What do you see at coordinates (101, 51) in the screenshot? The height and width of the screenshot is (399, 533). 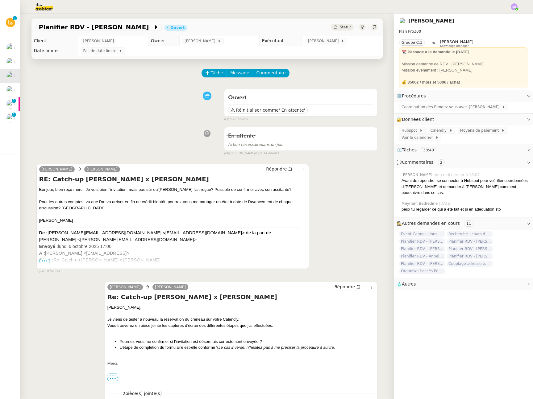 I see `span: Pas de date limite` at bounding box center [101, 51].